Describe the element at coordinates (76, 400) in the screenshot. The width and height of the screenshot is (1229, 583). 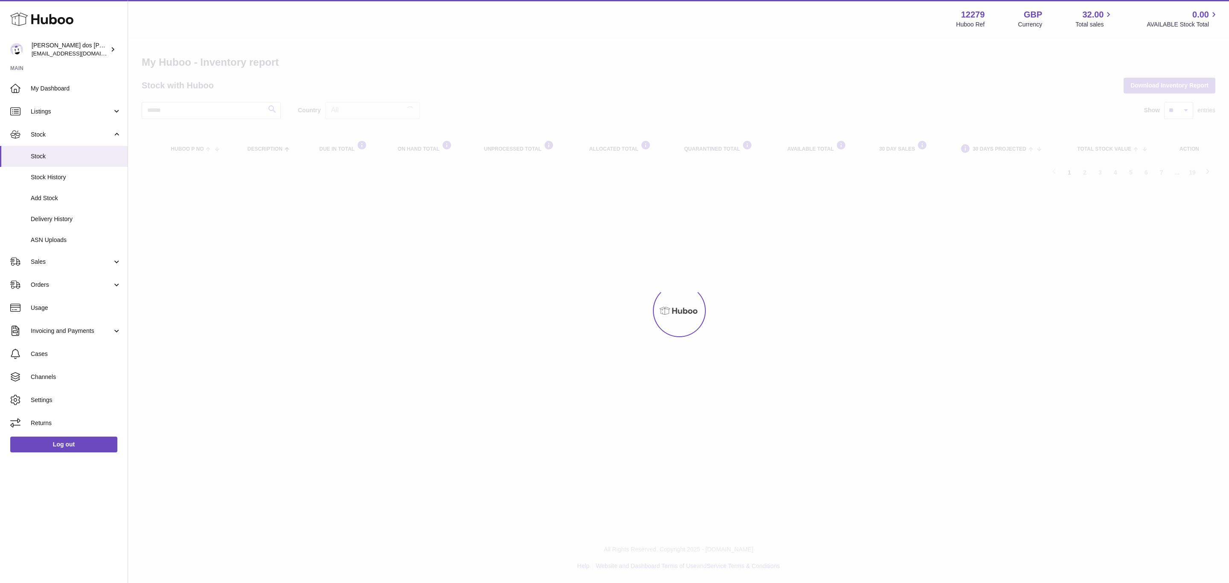
I see `span: Settings` at that location.